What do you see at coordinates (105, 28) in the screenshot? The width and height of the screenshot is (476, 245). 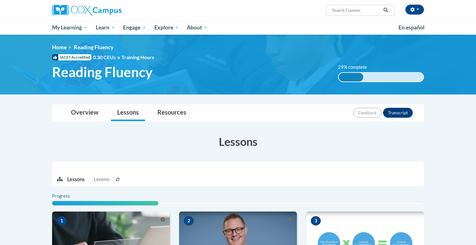 I see `span: Learn` at bounding box center [105, 28].